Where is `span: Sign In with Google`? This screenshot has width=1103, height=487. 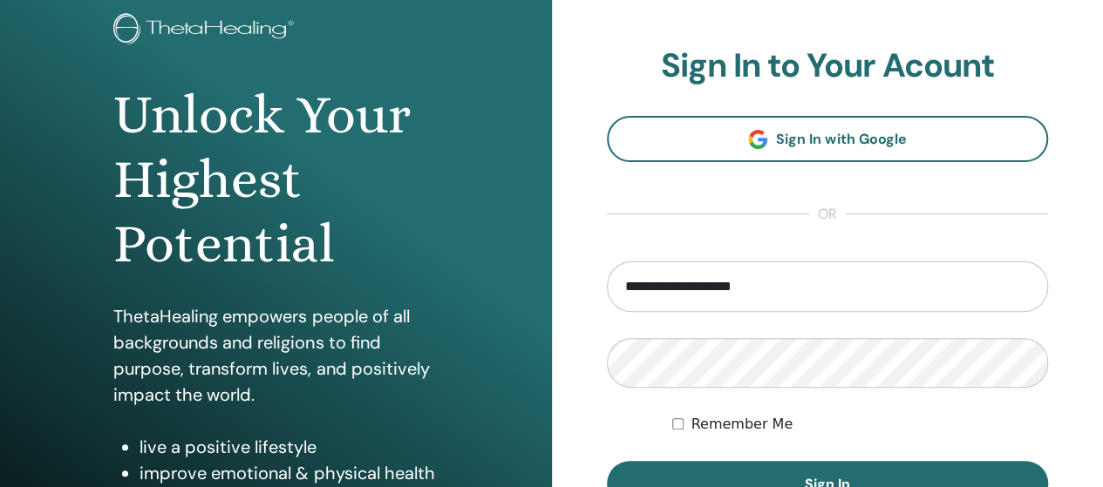 span: Sign In with Google is located at coordinates (840, 139).